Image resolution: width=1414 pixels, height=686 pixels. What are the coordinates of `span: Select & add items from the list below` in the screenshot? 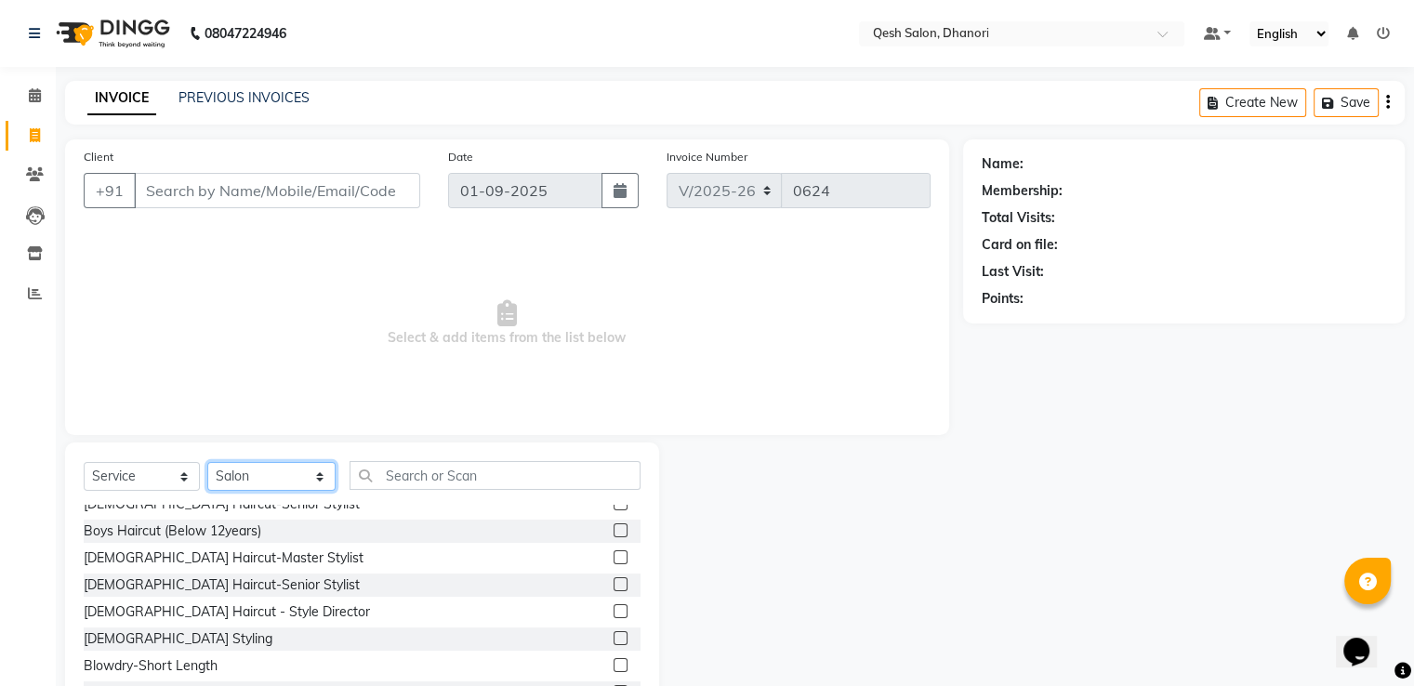 It's located at (507, 323).